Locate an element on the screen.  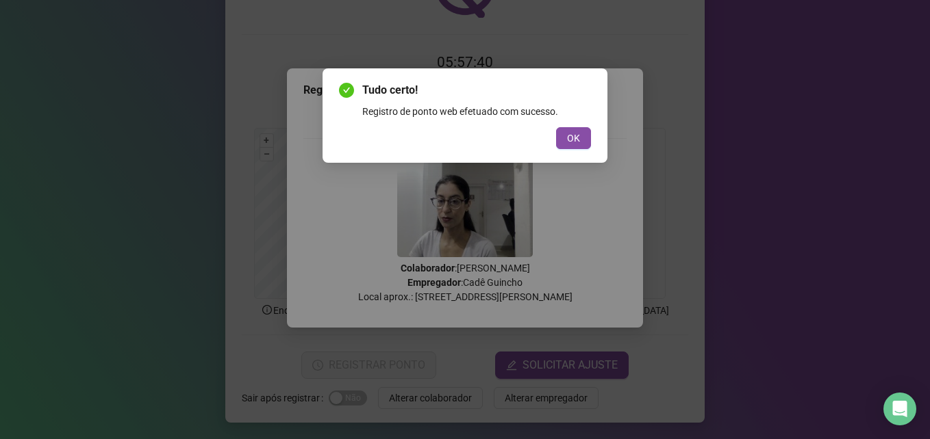
span: OK is located at coordinates (573, 138).